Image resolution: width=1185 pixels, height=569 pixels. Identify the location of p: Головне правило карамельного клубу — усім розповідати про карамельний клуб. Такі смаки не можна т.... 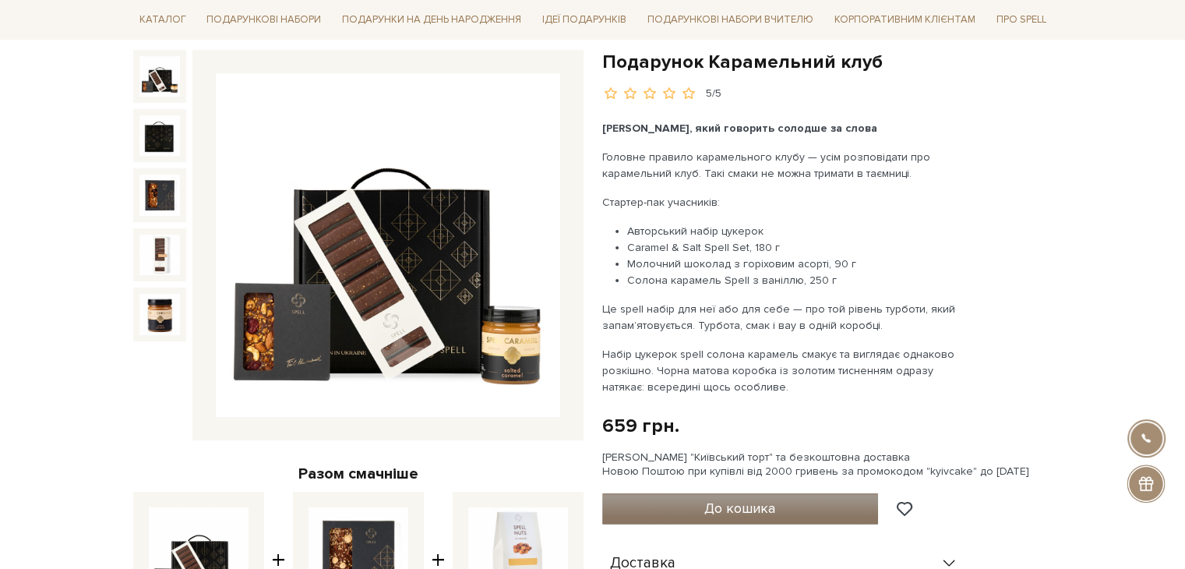
(784, 165).